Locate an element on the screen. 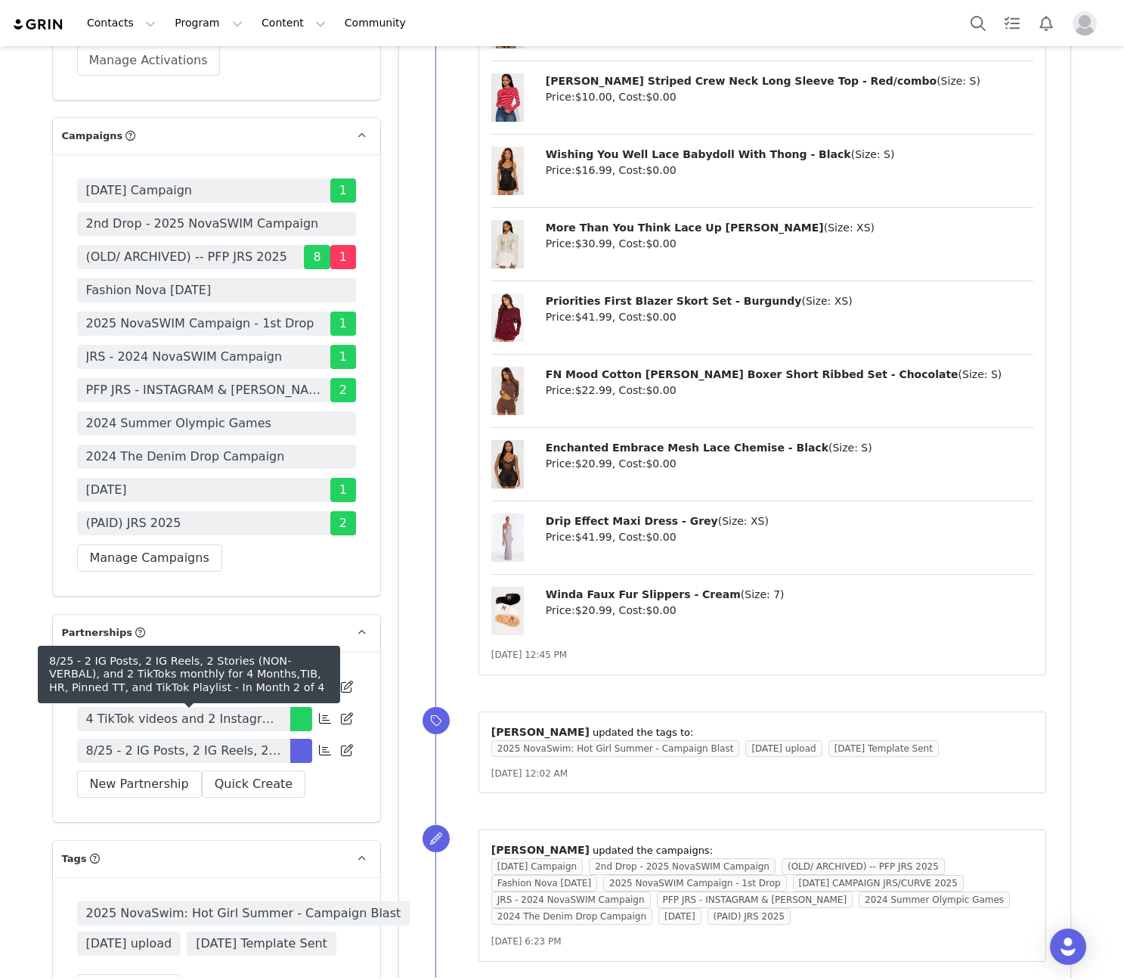 The height and width of the screenshot is (980, 1124). button: New Partnership is located at coordinates (139, 784).